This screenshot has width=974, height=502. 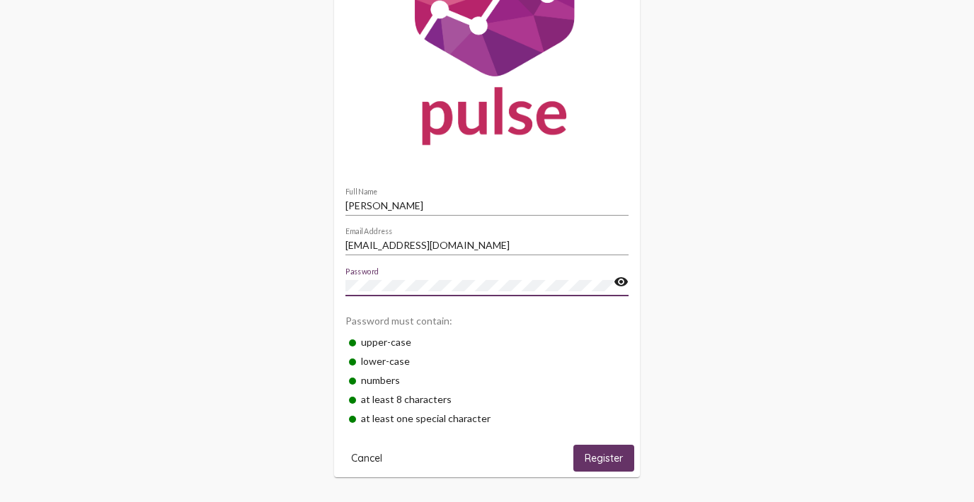 I want to click on div: Password must contain:, so click(x=487, y=320).